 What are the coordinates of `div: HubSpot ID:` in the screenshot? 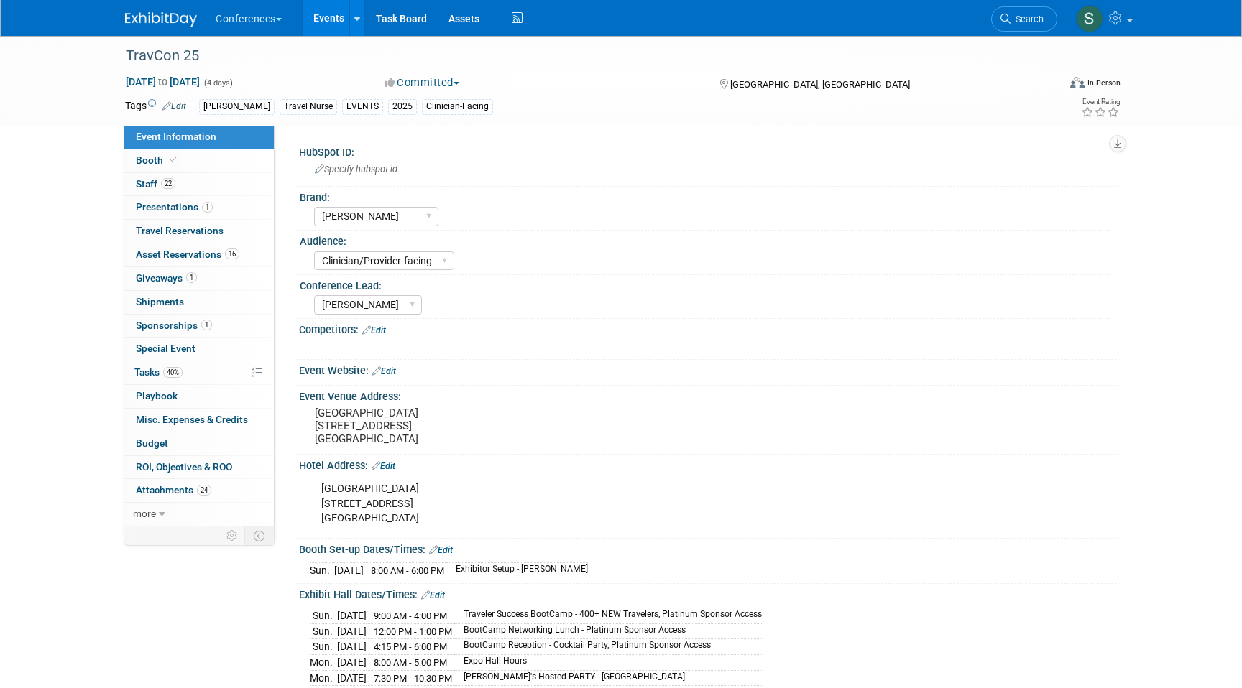 It's located at (708, 150).